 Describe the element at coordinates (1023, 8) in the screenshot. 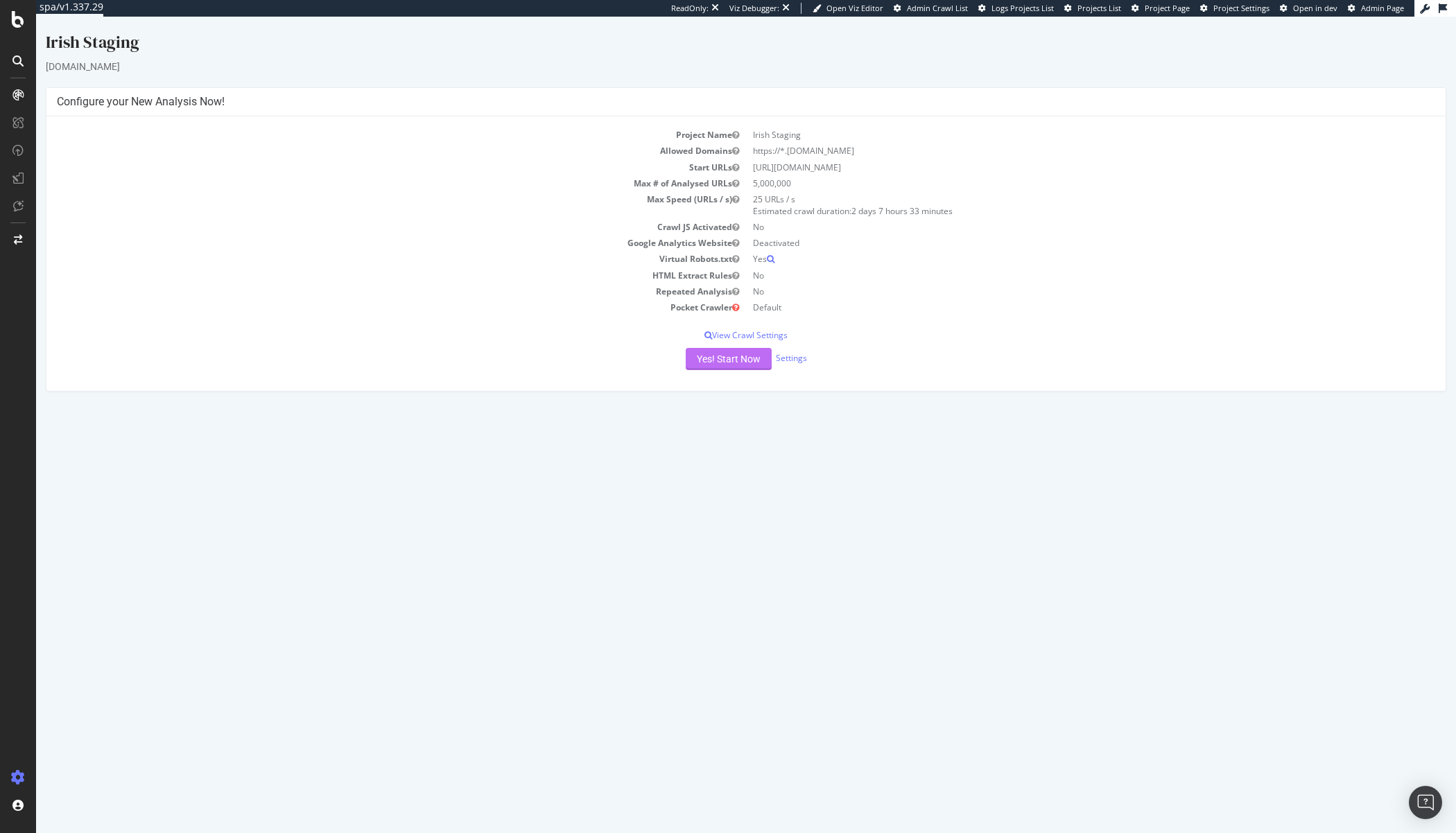

I see `span: Logs Projects List` at that location.